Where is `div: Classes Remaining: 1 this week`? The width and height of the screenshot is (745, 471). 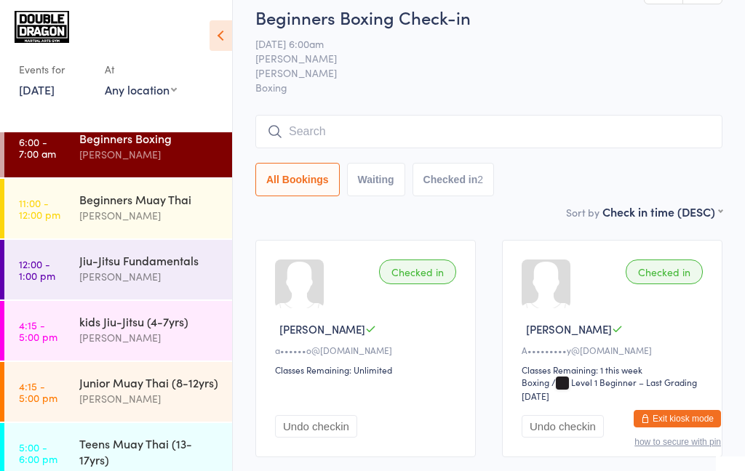 div: Classes Remaining: 1 this week is located at coordinates (614, 369).